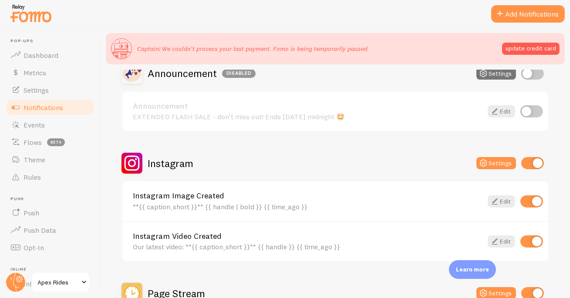 Image resolution: width=570 pixels, height=298 pixels. What do you see at coordinates (472, 269) in the screenshot?
I see `div: Learn more` at bounding box center [472, 269].